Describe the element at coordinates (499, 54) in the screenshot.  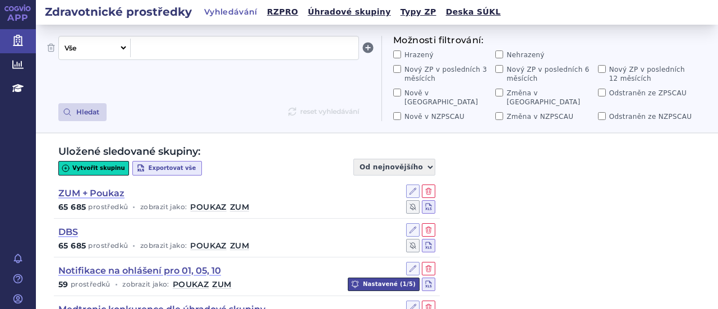
I see `input: Nehrazený` at that location.